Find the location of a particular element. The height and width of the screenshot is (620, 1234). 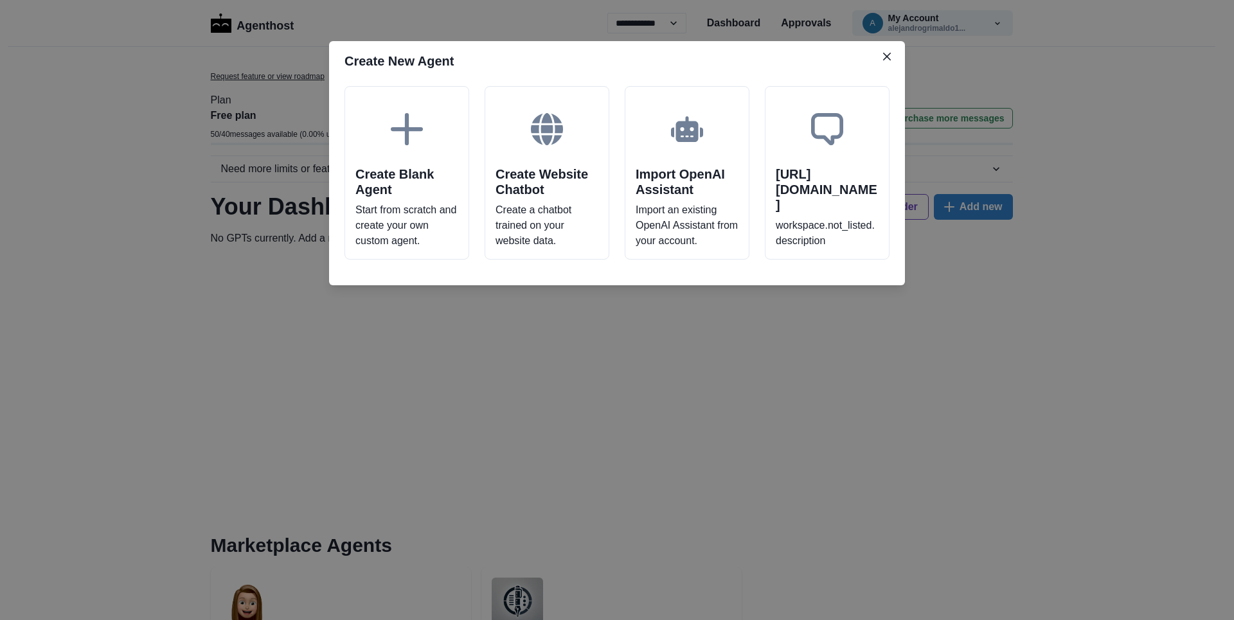

p: Create a chatbot trained on your website data. is located at coordinates (547, 226).